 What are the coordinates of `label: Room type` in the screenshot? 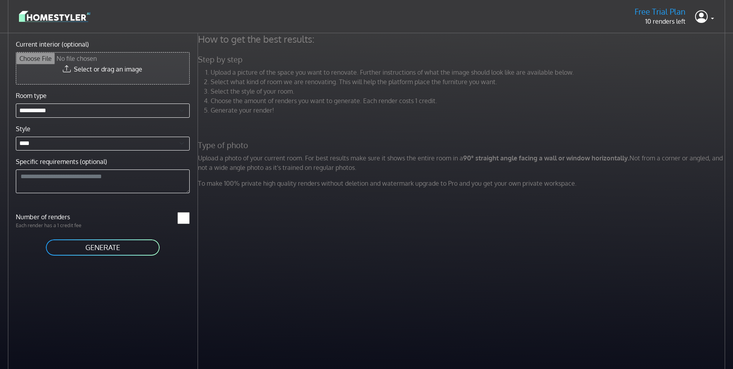 It's located at (31, 96).